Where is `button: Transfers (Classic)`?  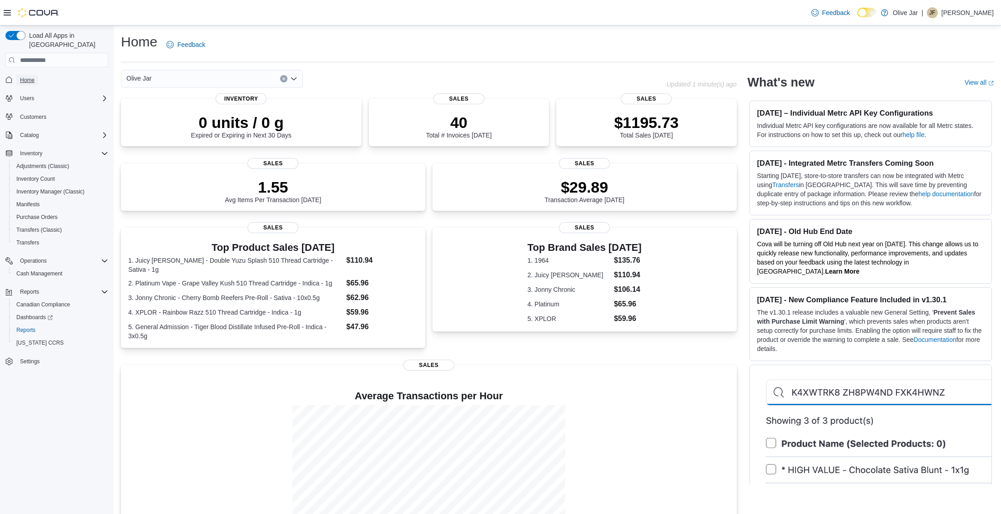 button: Transfers (Classic) is located at coordinates (61, 230).